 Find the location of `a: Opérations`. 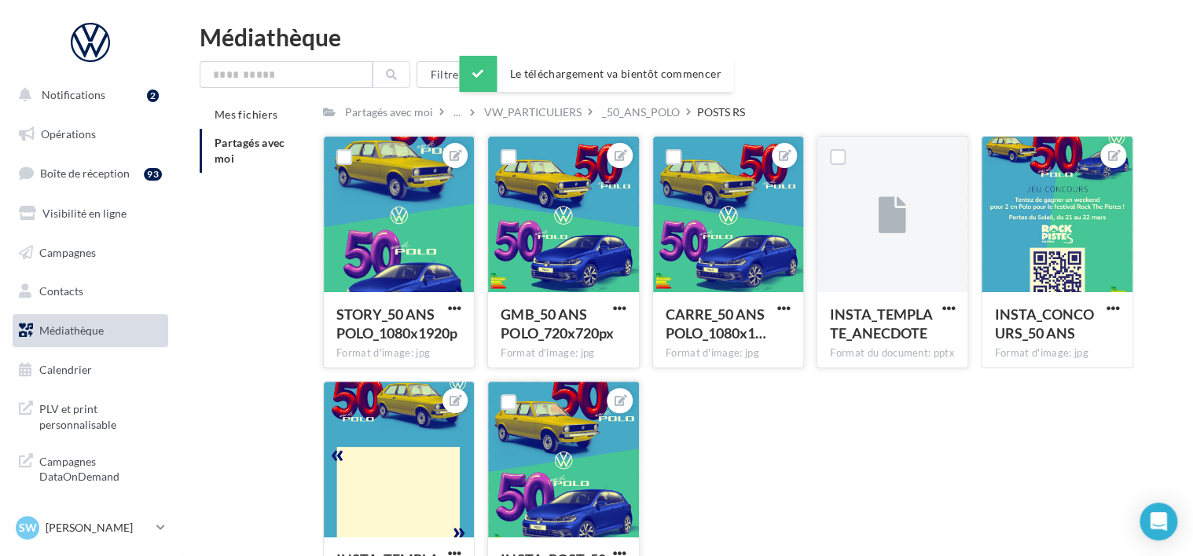

a: Opérations is located at coordinates (90, 134).